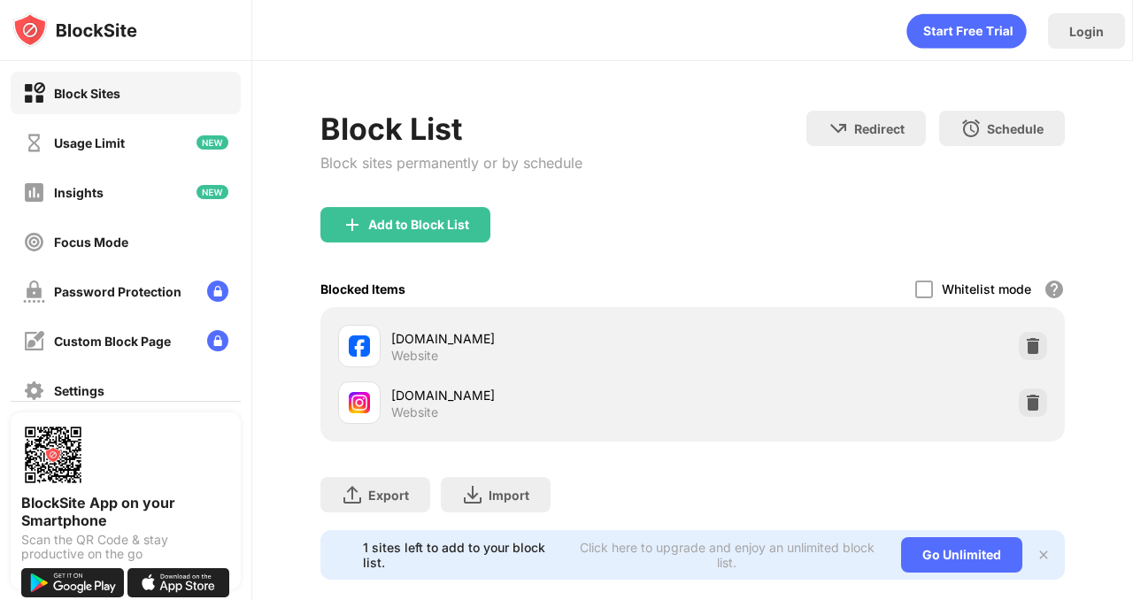 The image size is (1133, 600). What do you see at coordinates (1086, 31) in the screenshot?
I see `div: Login` at bounding box center [1086, 31].